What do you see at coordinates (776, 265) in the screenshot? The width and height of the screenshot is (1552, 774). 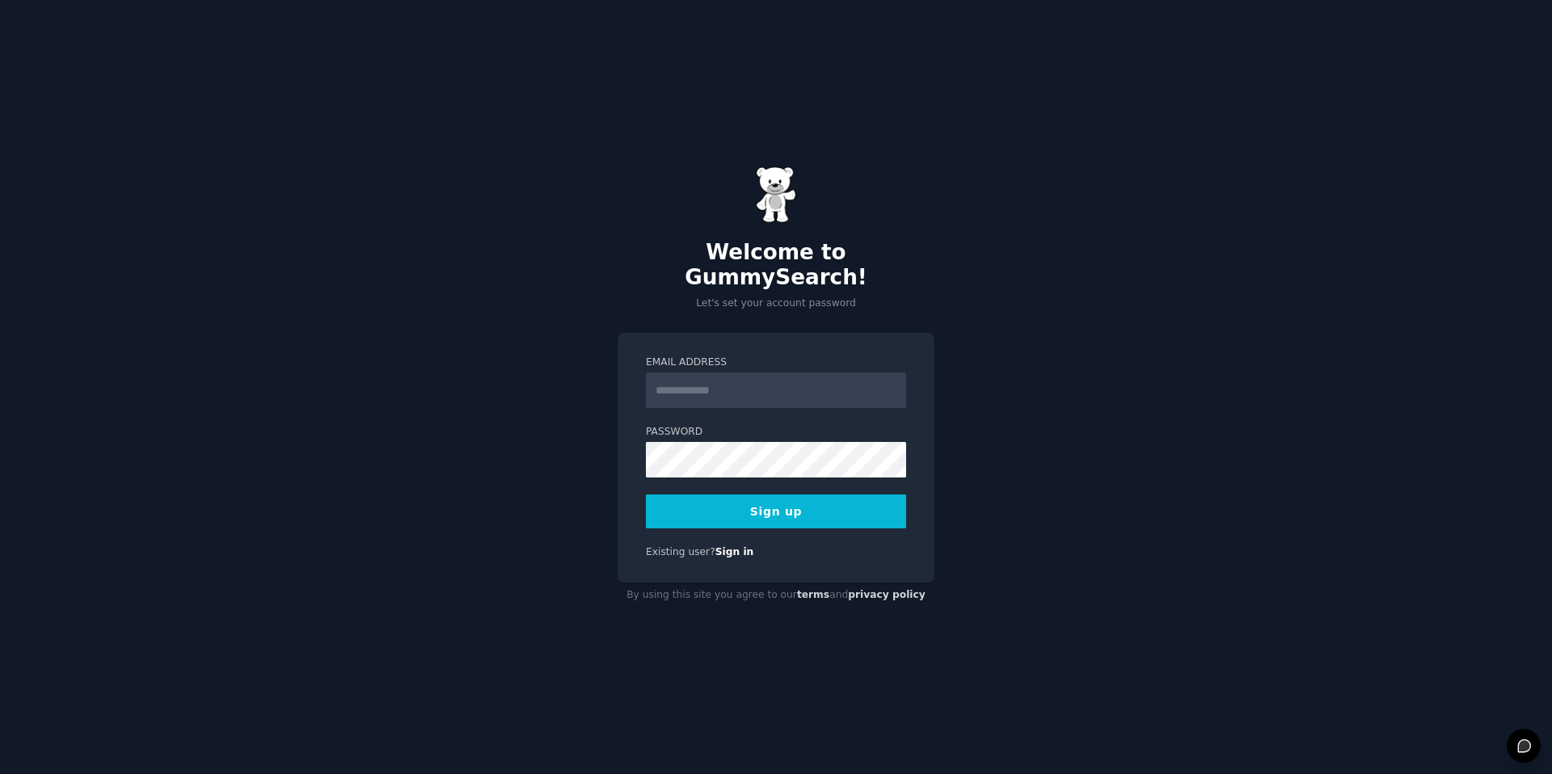 I see `h2: Welcome to GummySearch!` at bounding box center [776, 265].